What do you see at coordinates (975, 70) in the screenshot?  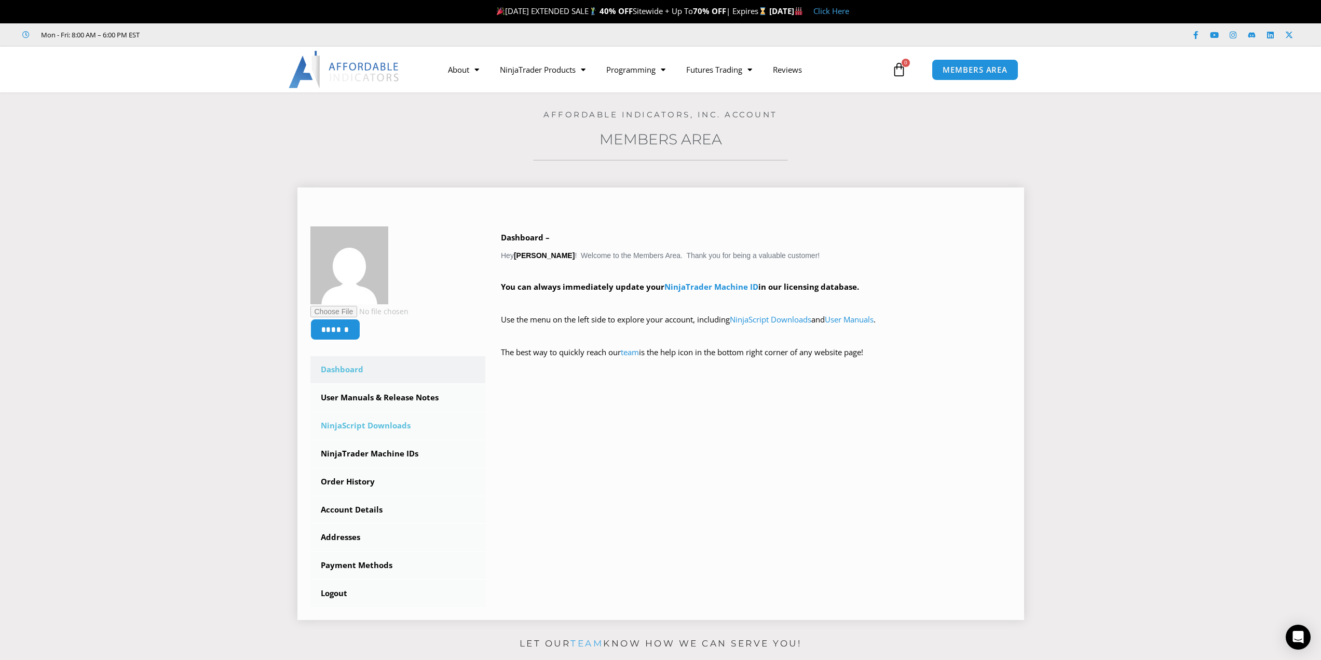 I see `a: MEMBERS AREA` at bounding box center [975, 70].